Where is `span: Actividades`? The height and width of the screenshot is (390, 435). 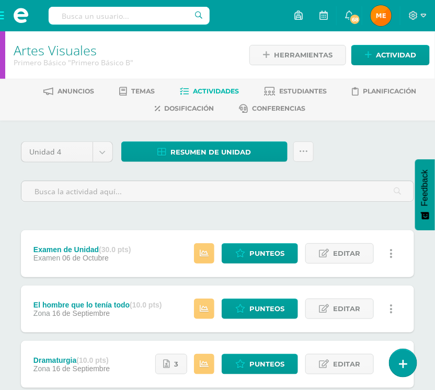
span: Actividades is located at coordinates (216, 91).